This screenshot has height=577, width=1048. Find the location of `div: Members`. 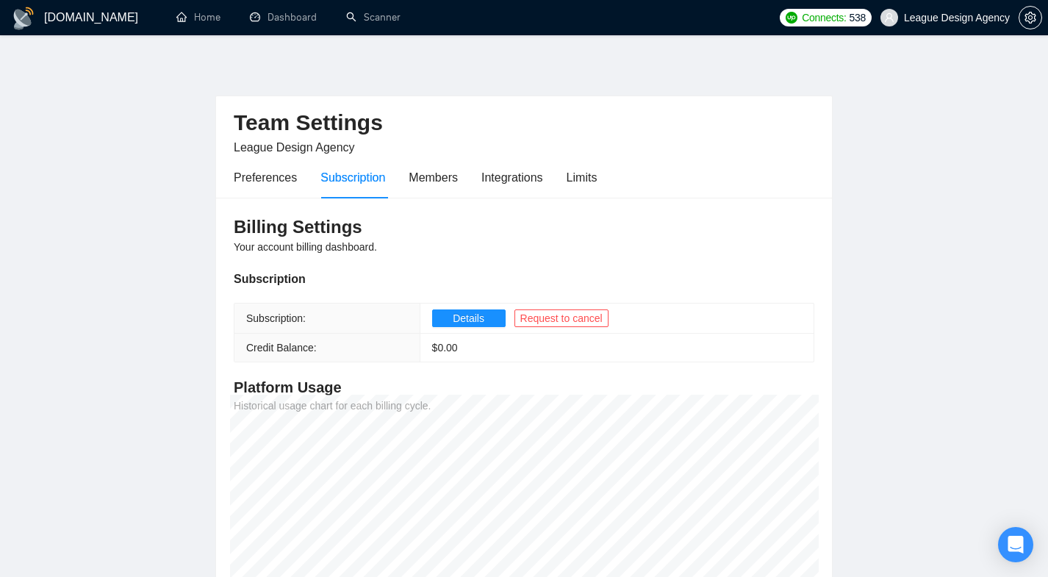

div: Members is located at coordinates (433, 177).